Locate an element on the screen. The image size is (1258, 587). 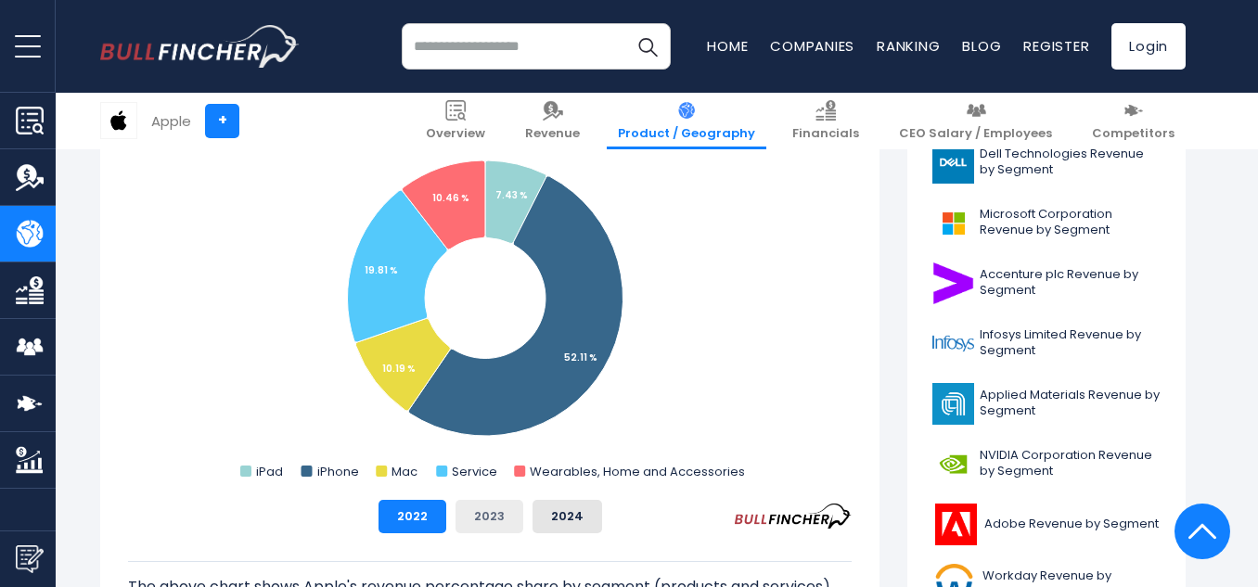
a: Companies is located at coordinates (812, 45).